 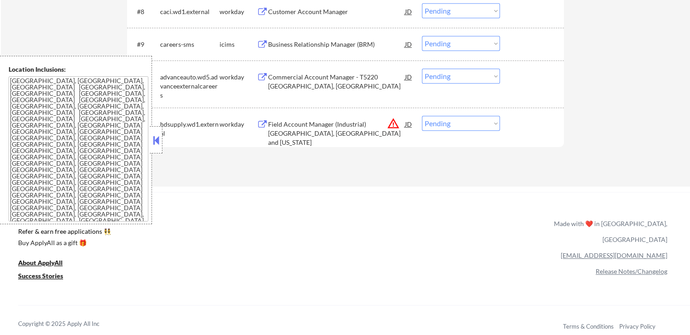 I want to click on a: Privacy Policy, so click(x=637, y=326).